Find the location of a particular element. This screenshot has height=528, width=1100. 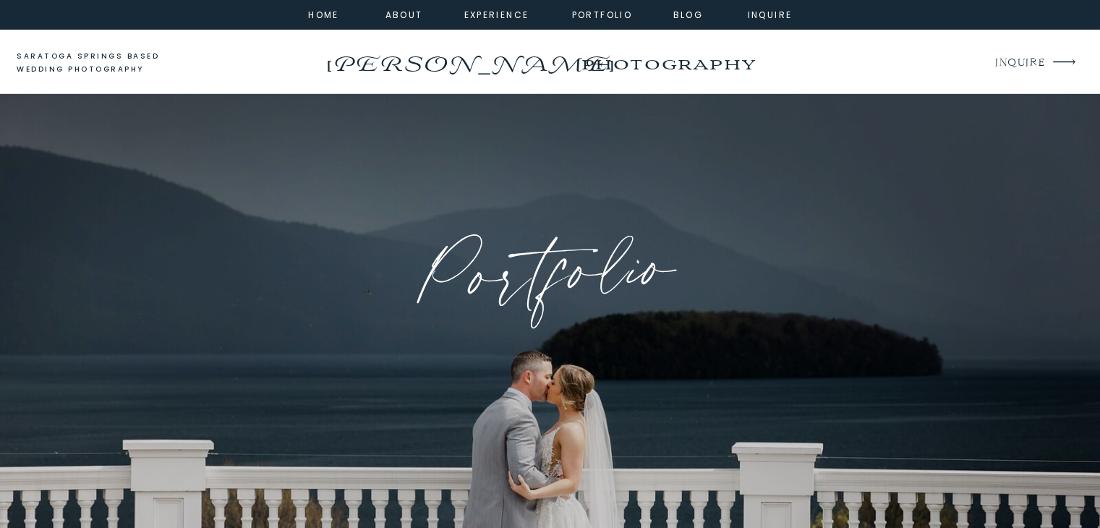

nav: inquire is located at coordinates (770, 14).